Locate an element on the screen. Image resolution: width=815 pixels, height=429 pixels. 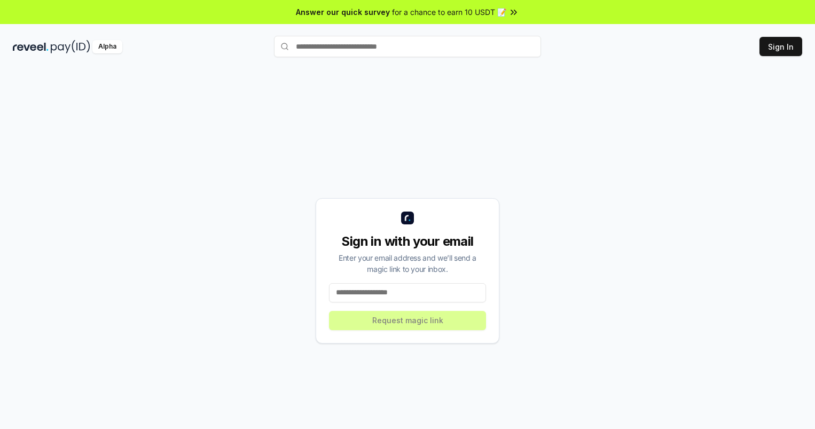
button: Sign In is located at coordinates (781, 46).